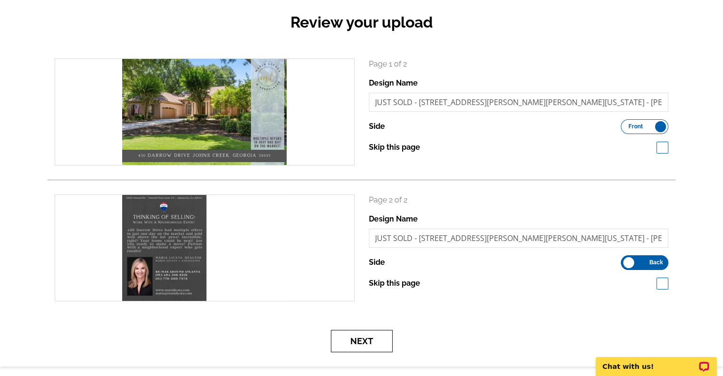  Describe the element at coordinates (519, 64) in the screenshot. I see `p: Page 1 of 2` at that location.